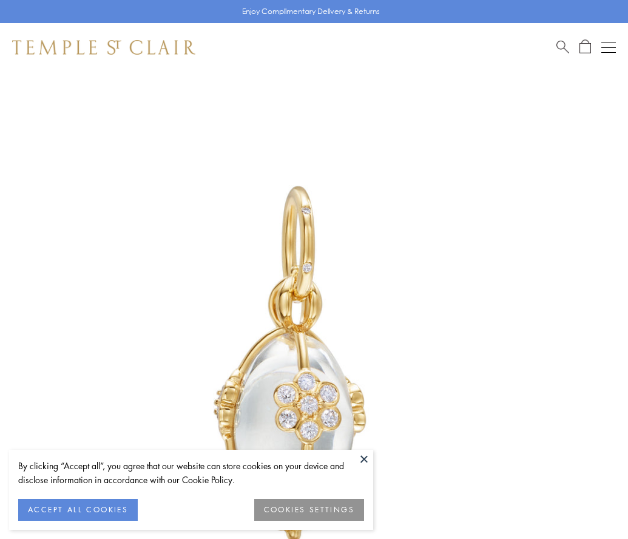  I want to click on img: Temple St. Clair, so click(104, 47).